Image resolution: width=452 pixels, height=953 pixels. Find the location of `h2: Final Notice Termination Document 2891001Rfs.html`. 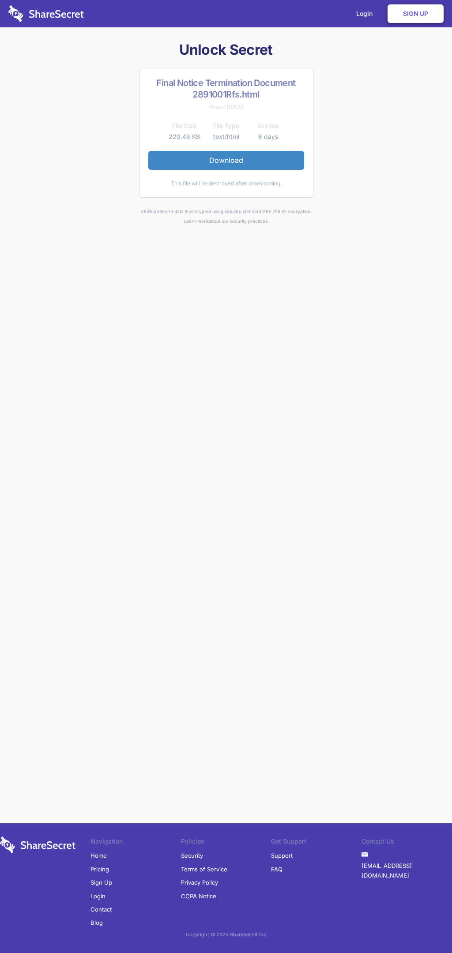

h2: Final Notice Termination Document 2891001Rfs.html is located at coordinates (226, 89).